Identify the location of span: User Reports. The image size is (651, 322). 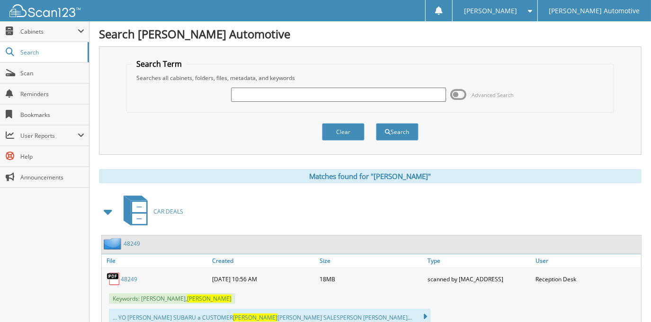
(49, 135).